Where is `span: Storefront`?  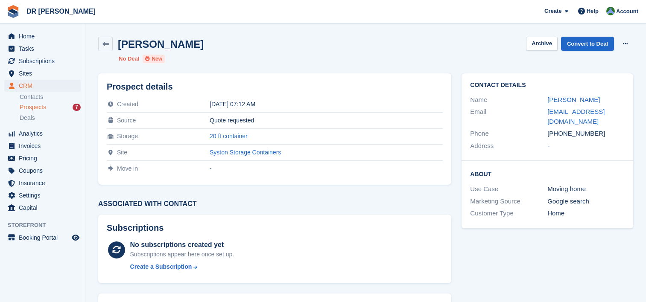 span: Storefront is located at coordinates (46, 225).